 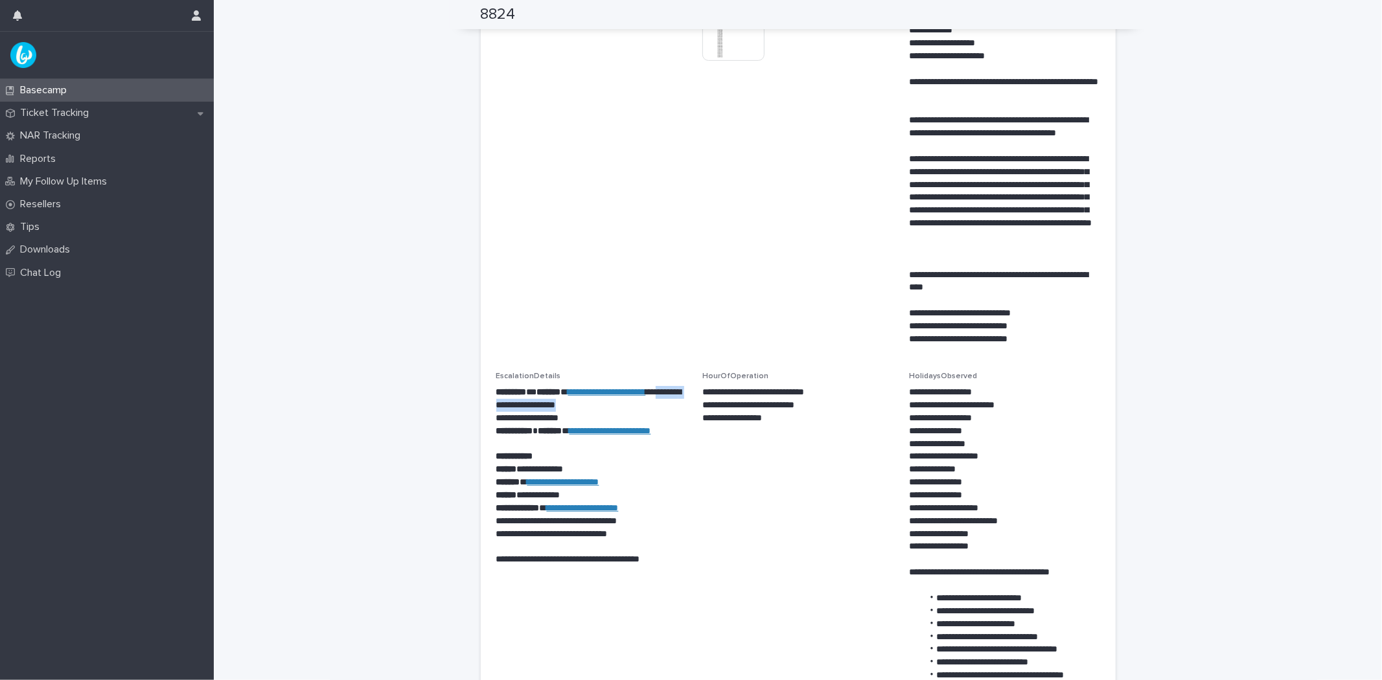 I want to click on span: HolidaysObserved, so click(x=942, y=376).